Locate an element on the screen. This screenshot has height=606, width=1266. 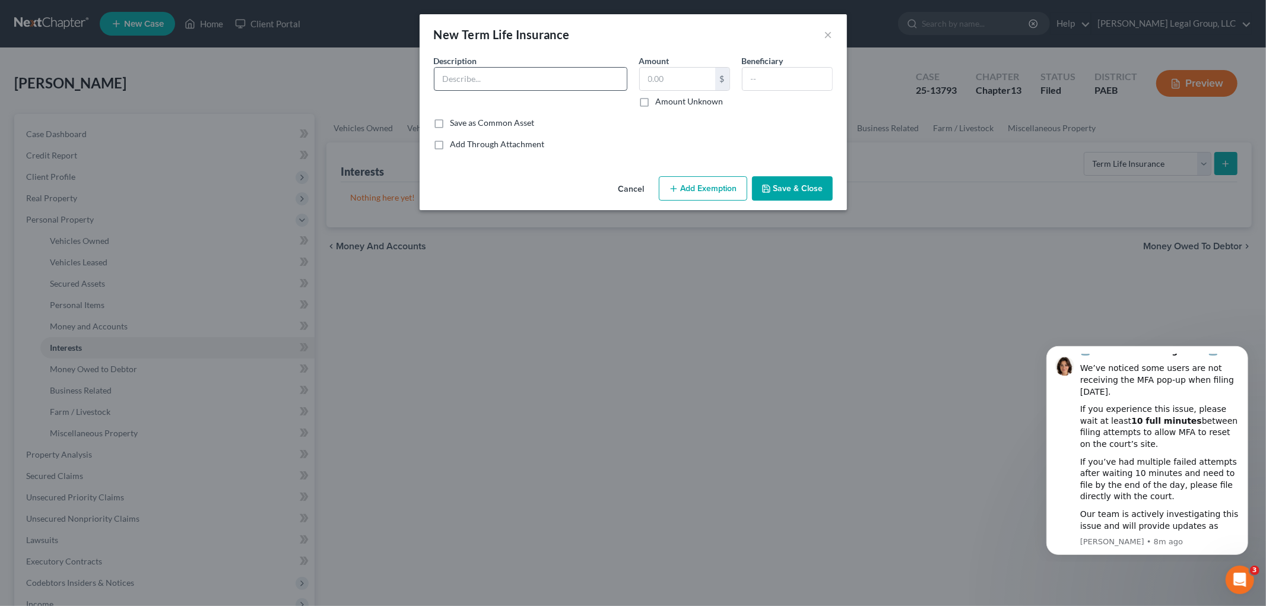
input: Describe... is located at coordinates (531, 79).